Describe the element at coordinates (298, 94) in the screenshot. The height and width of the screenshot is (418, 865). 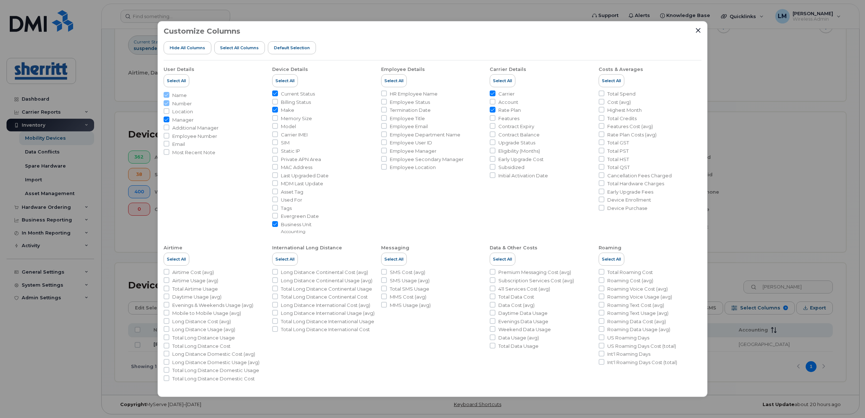
I see `span: Current Status` at that location.